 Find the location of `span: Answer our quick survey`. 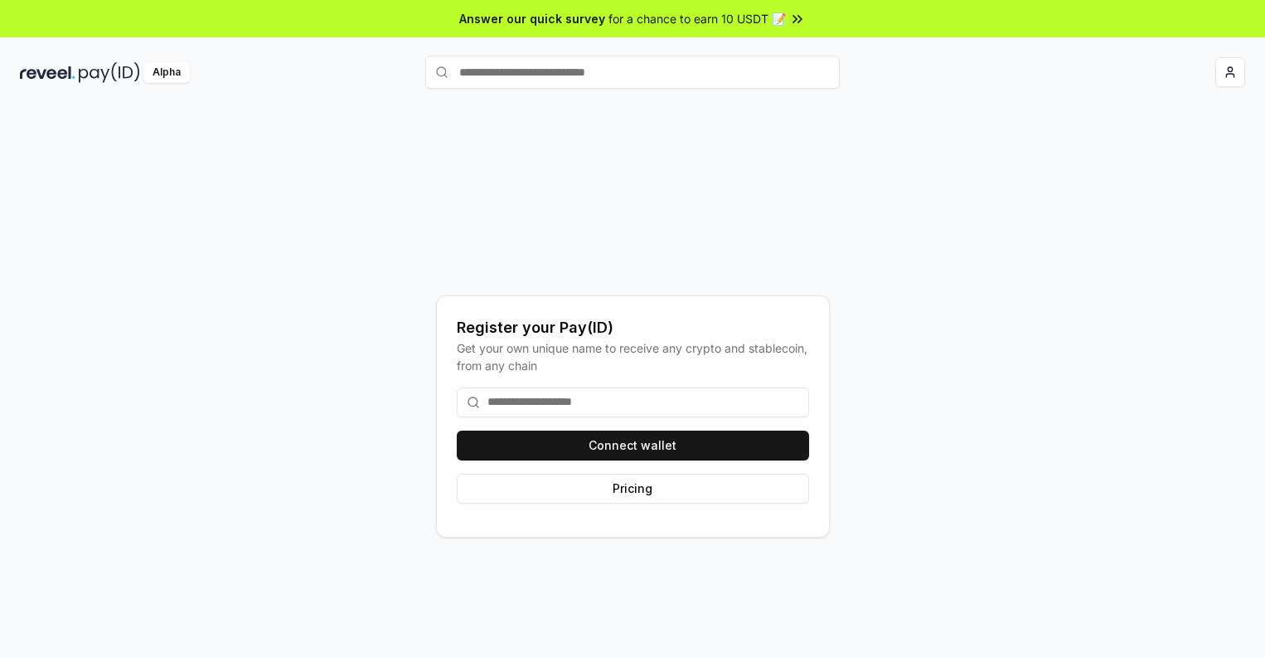

span: Answer our quick survey is located at coordinates (532, 18).